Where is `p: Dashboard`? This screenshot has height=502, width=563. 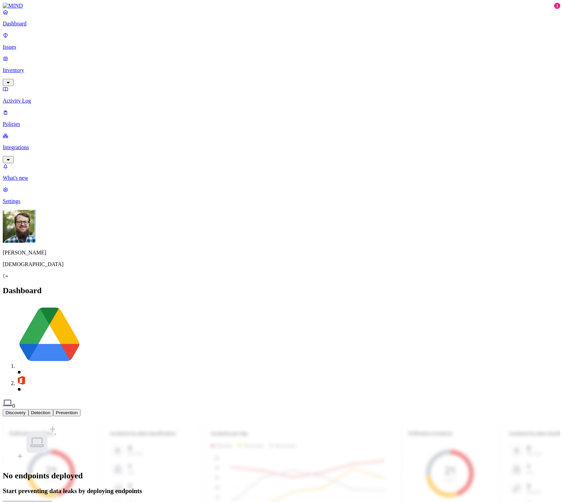
p: Dashboard is located at coordinates (281, 24).